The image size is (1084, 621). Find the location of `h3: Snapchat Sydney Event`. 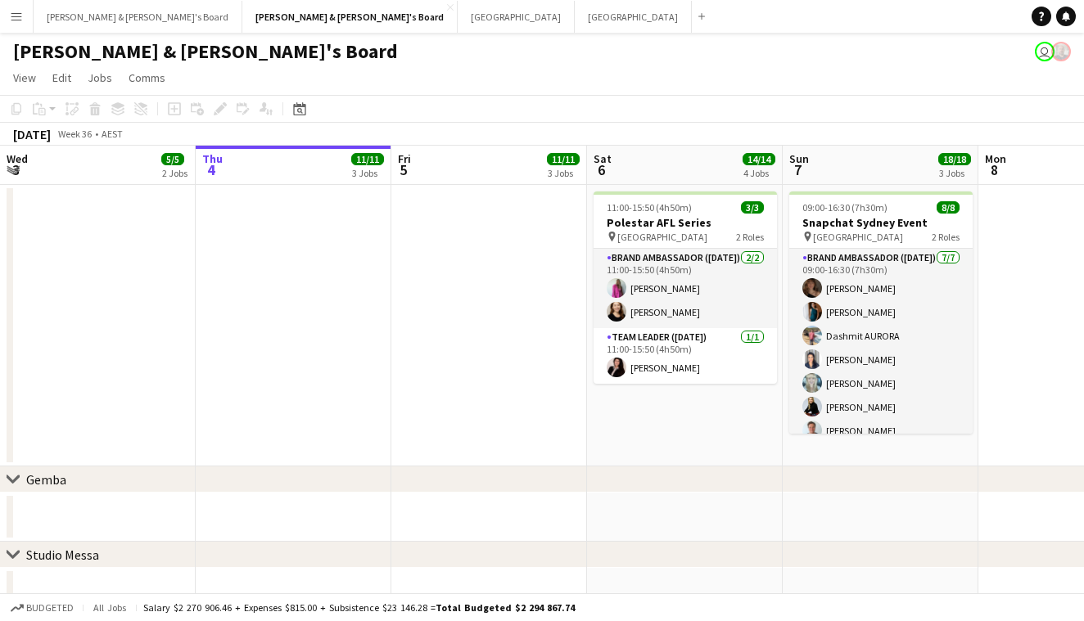

h3: Snapchat Sydney Event is located at coordinates (881, 223).